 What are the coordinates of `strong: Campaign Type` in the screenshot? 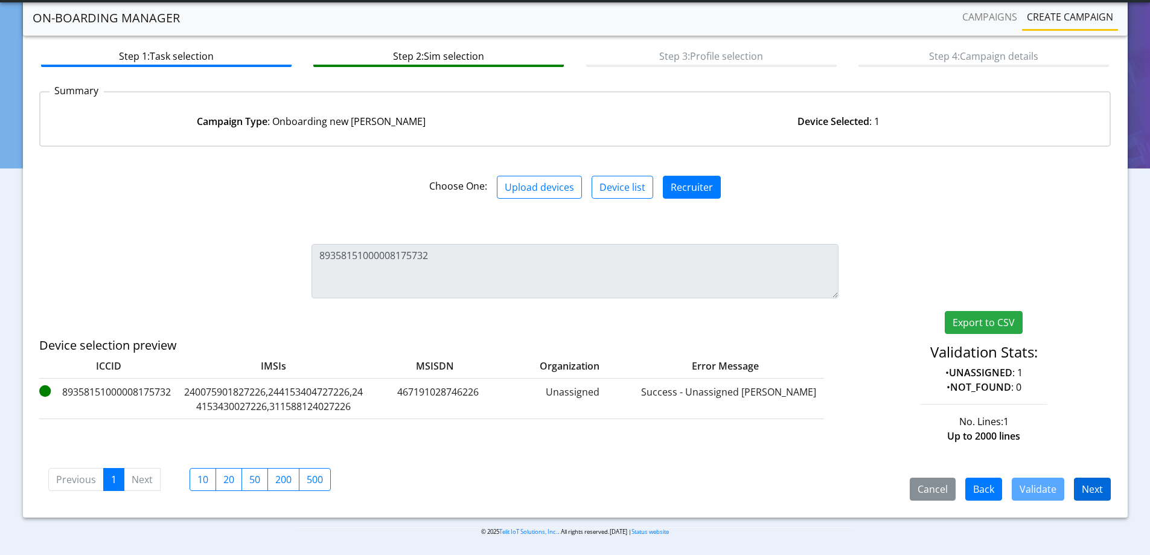 It's located at (232, 121).